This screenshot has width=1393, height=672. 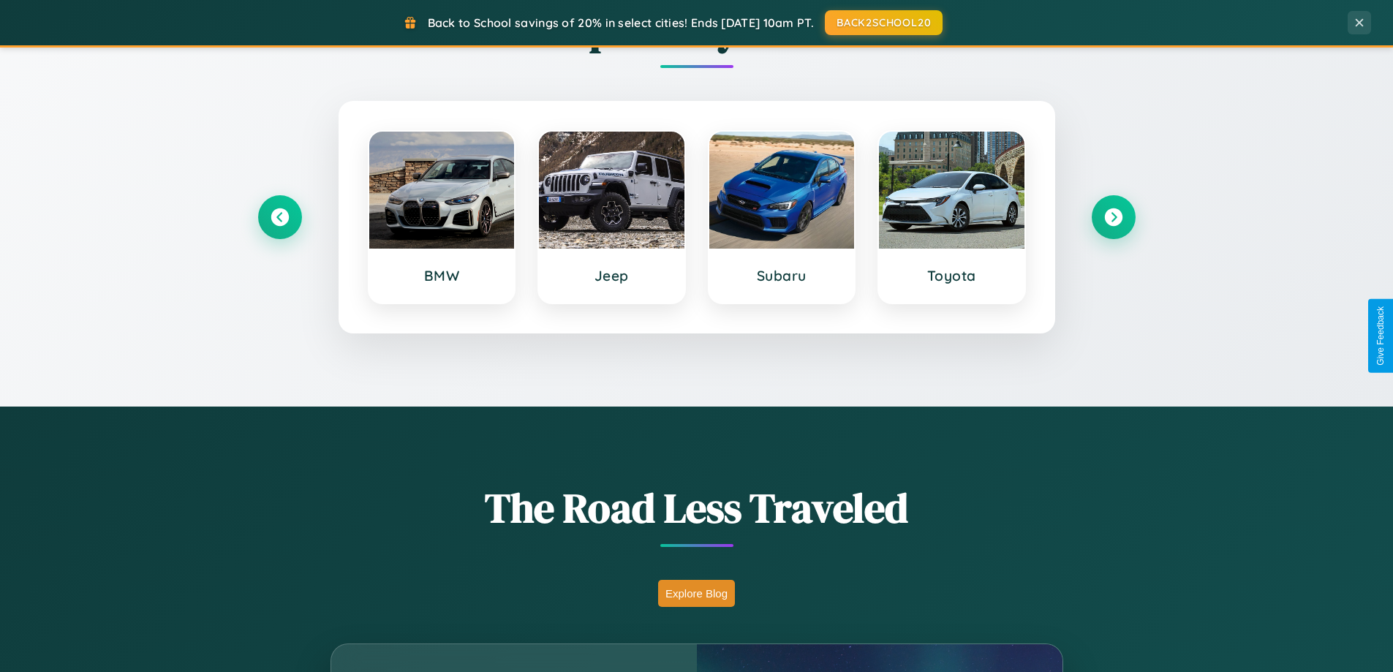 I want to click on button: Explore Blog, so click(x=696, y=593).